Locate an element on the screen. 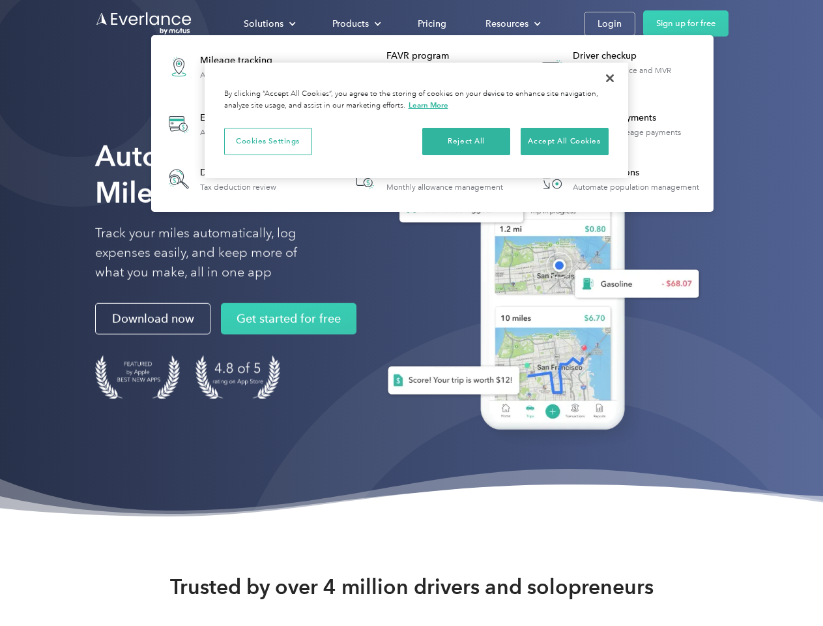 The width and height of the screenshot is (823, 626). a: Go to homepage is located at coordinates (144, 23).